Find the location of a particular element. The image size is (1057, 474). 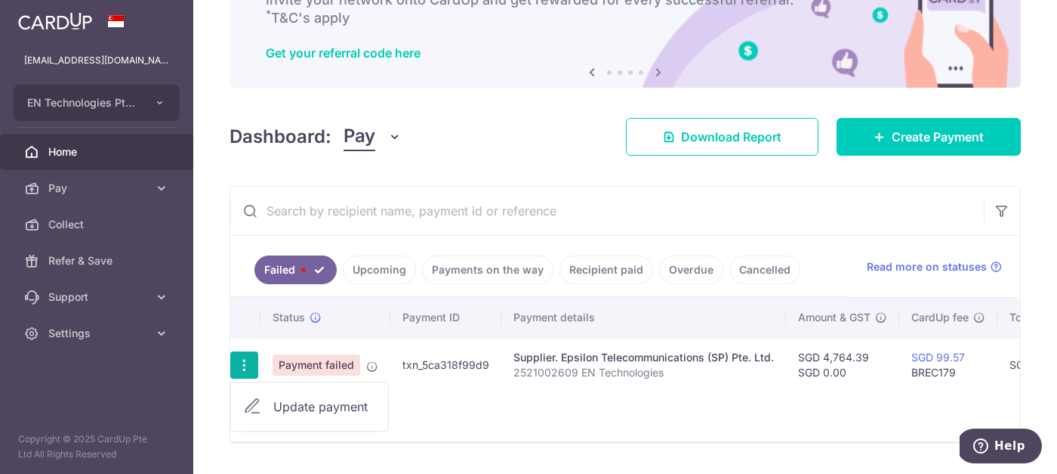

span: Payment failed is located at coordinates (316, 365).